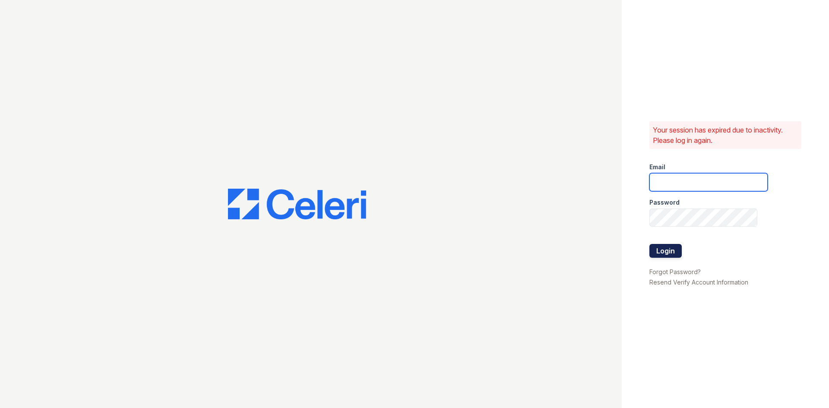 The image size is (829, 408). What do you see at coordinates (297, 204) in the screenshot?
I see `img: CE_Logo_Blue-a8612792a0a2168367f1c8372b55b34899dd931a85d93a1a3d3e32e68fde9ad4.png` at bounding box center [297, 204].